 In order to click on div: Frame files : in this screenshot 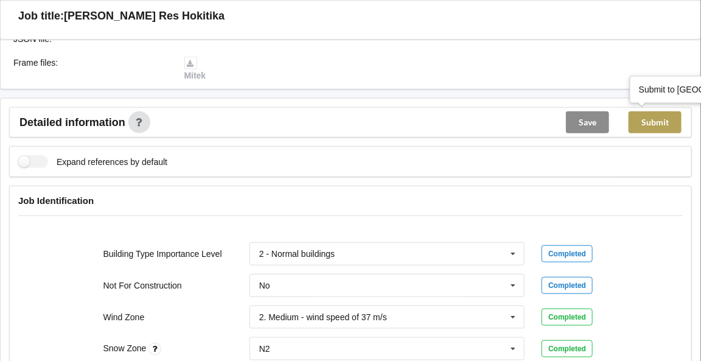, I will do `click(90, 69)`.